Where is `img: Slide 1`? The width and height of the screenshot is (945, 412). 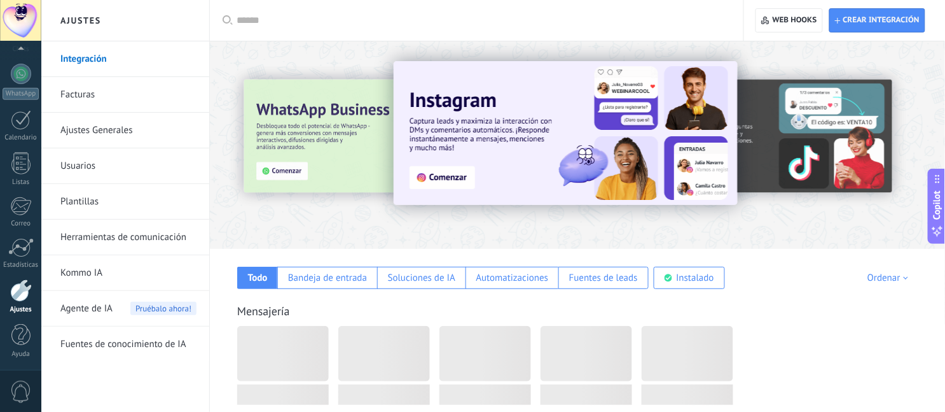
img: Slide 1 is located at coordinates (566, 133).